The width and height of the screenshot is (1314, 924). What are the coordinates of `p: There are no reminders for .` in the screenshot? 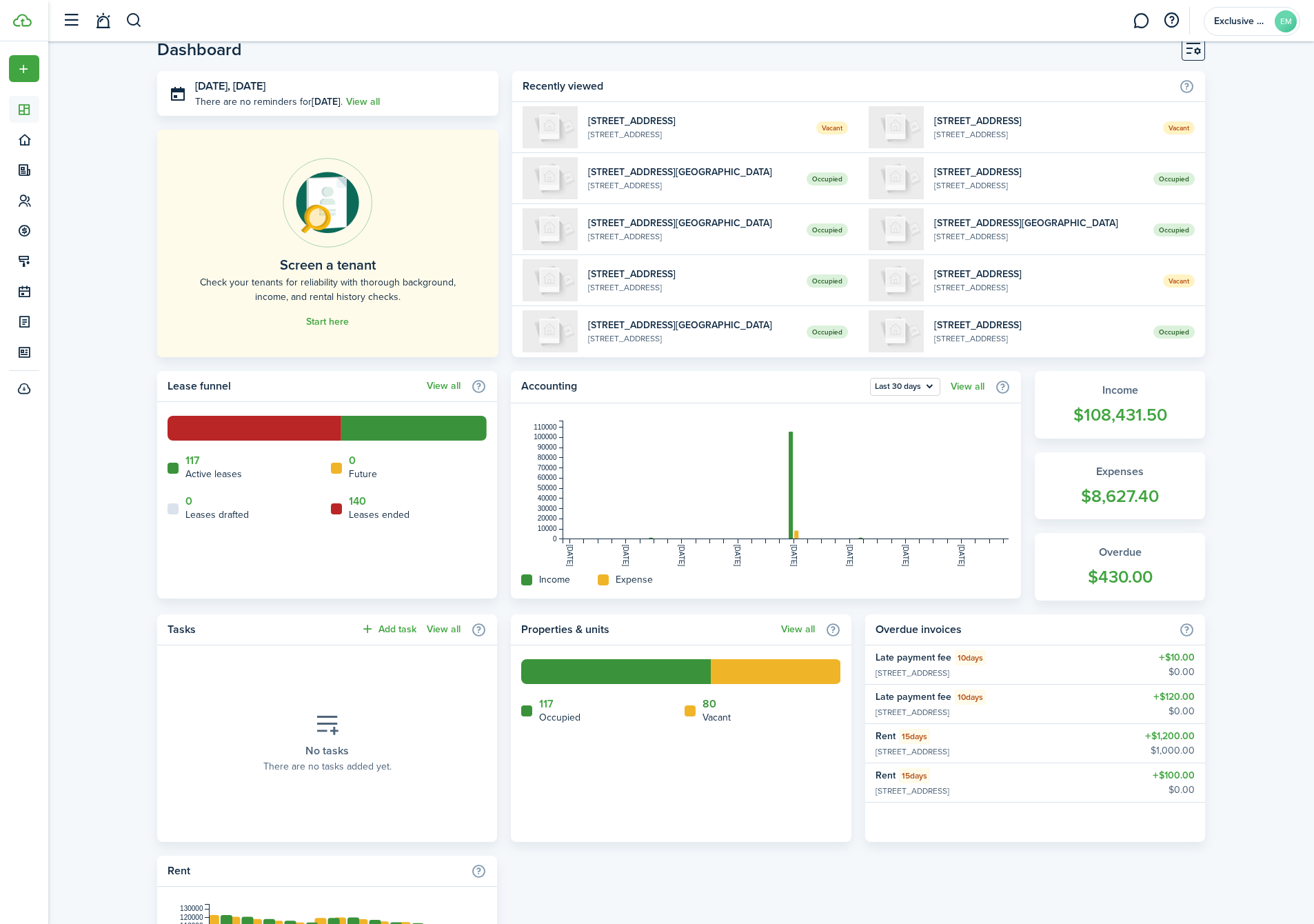 It's located at (269, 101).